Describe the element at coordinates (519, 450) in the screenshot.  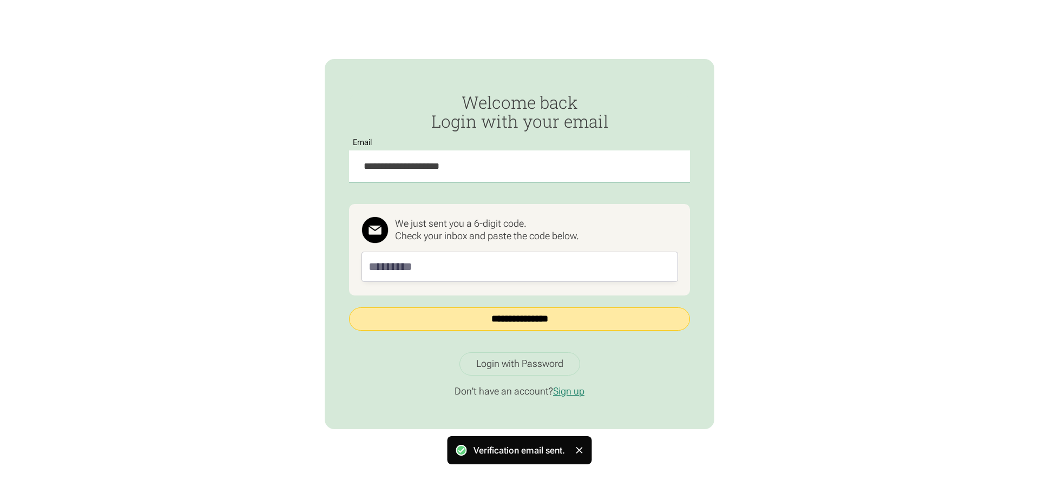
I see `div: Verification email sent.` at that location.